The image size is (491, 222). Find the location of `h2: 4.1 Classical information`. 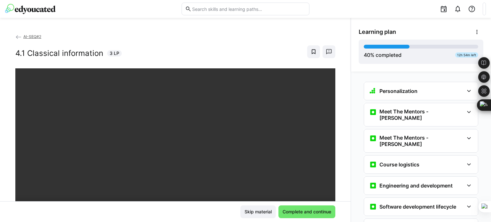

h2: 4.1 Classical information is located at coordinates (59, 53).